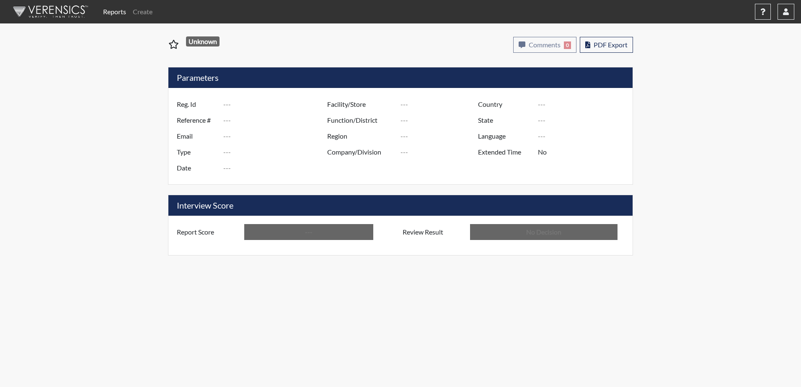  Describe the element at coordinates (606, 45) in the screenshot. I see `button: PDF Export` at that location.